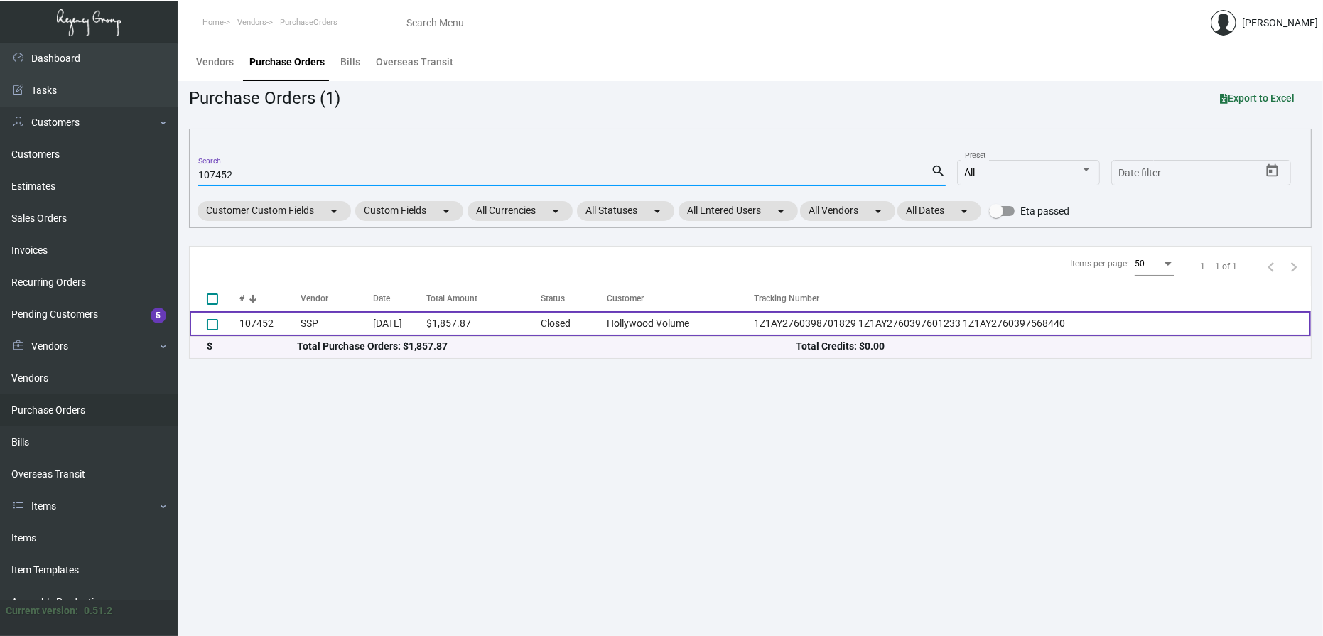 This screenshot has height=636, width=1323. I want to click on mat-chip: All Currencies, so click(520, 211).